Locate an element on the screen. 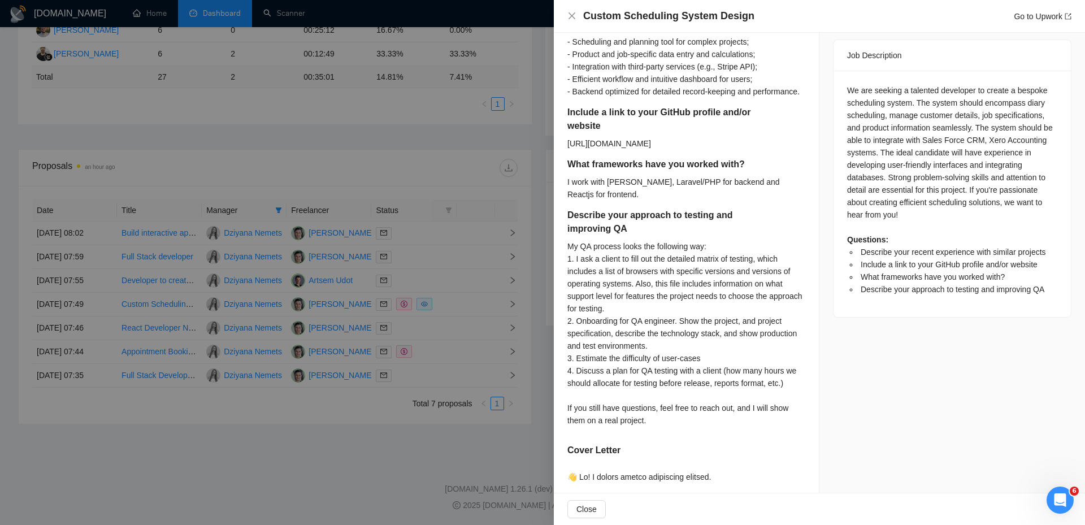  span: export is located at coordinates (1068, 16).